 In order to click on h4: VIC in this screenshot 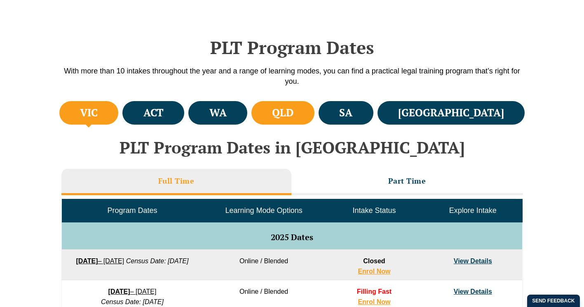, I will do `click(89, 113)`.